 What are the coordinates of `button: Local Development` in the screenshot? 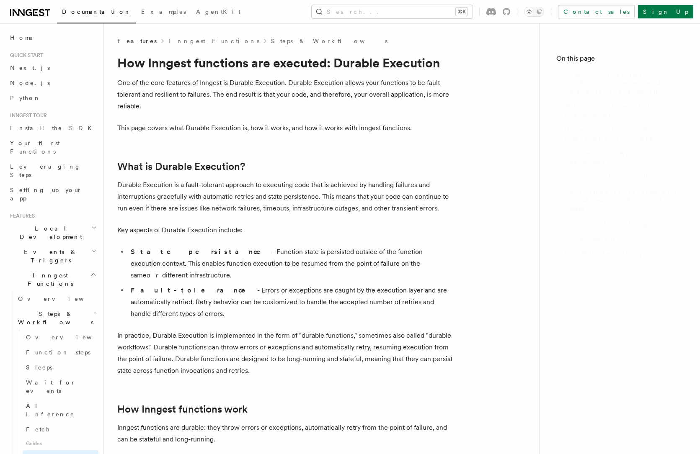 It's located at (52, 233).